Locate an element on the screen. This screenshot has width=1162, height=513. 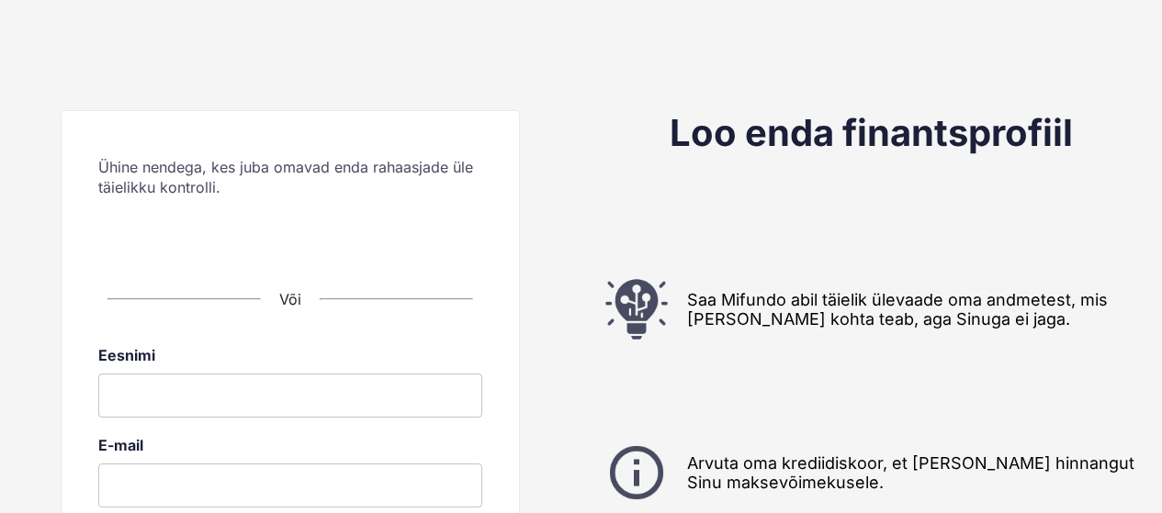
span: Või is located at coordinates (290, 299).